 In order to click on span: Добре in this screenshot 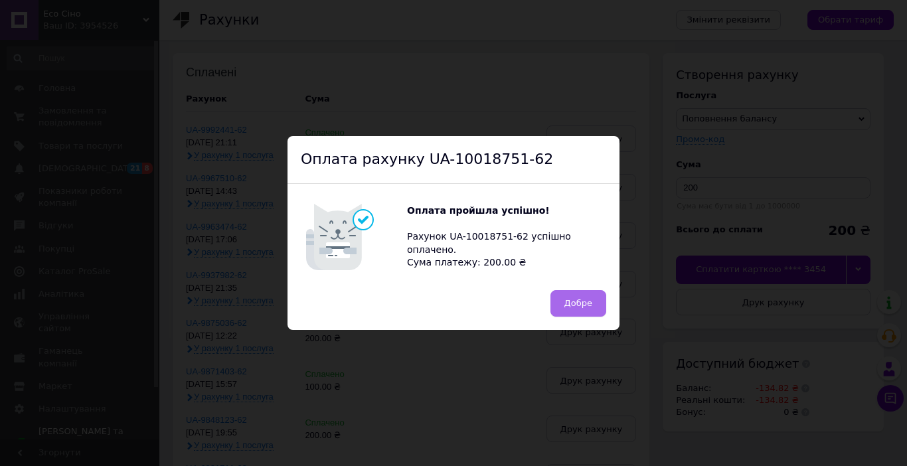, I will do `click(578, 303)`.